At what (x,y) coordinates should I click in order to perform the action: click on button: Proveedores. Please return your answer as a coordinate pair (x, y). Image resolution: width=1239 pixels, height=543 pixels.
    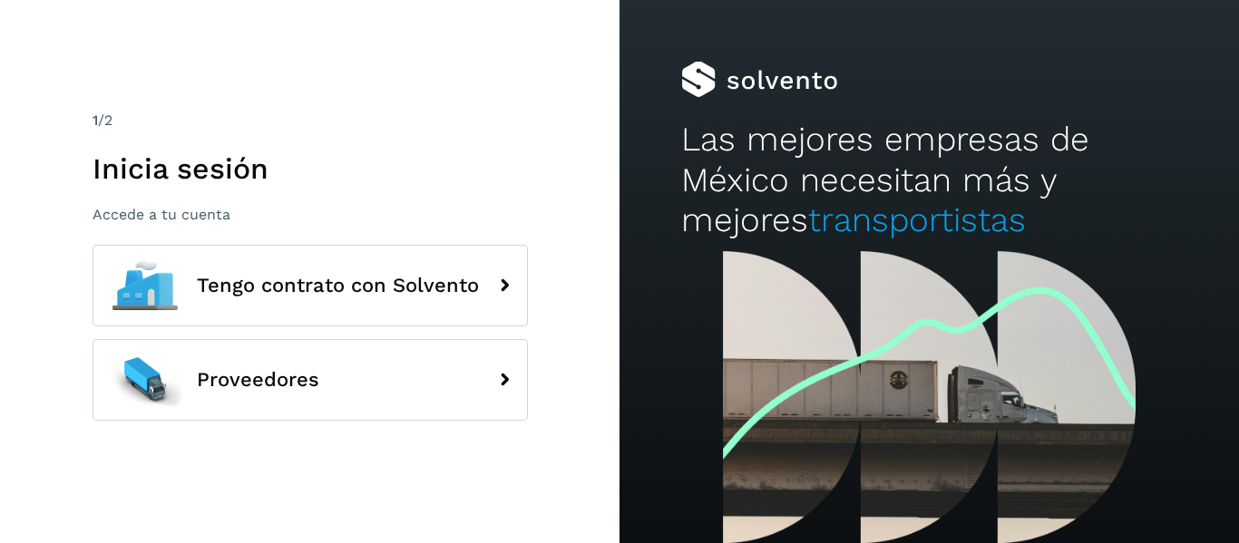
    Looking at the image, I should click on (310, 380).